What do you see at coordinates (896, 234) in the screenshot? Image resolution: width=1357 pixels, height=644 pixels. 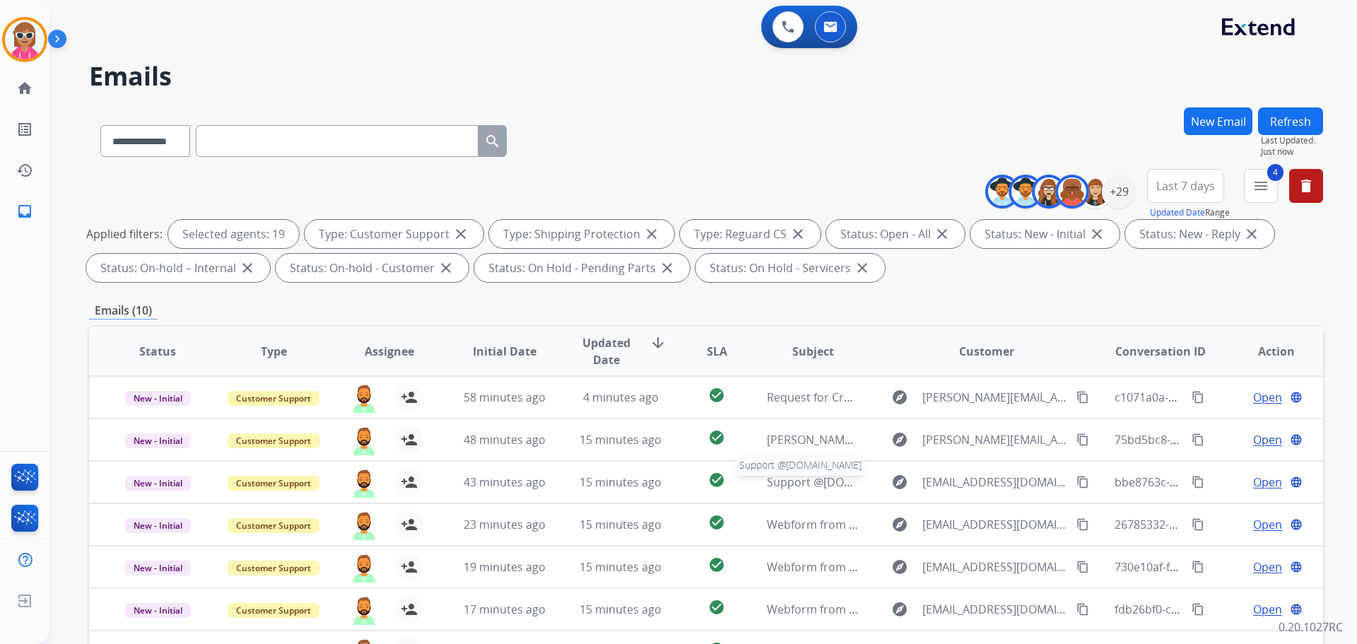 I see `div: Status: Open - All` at bounding box center [896, 234].